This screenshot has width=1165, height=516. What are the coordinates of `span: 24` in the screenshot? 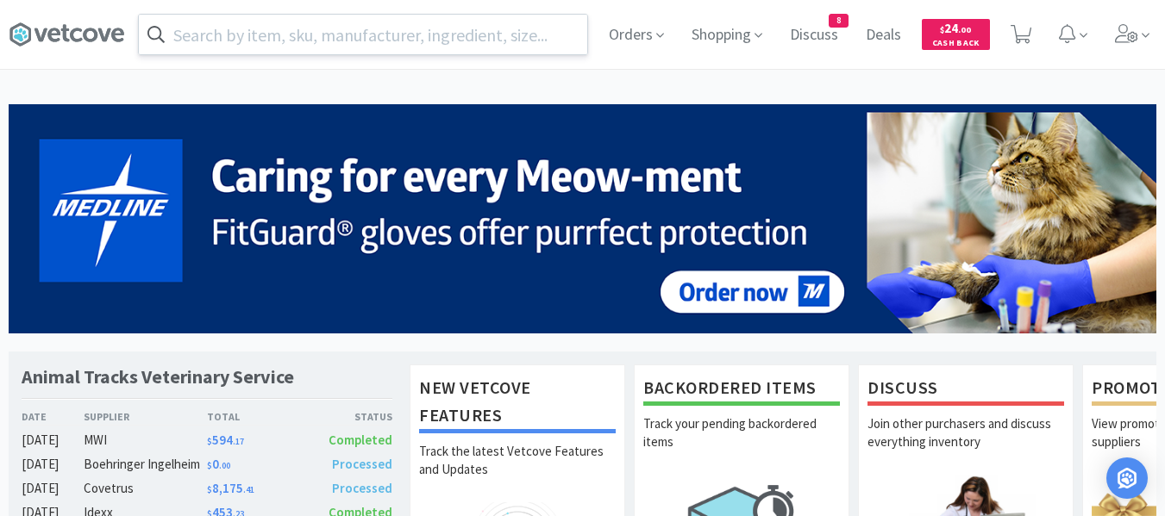 It's located at (955, 28).